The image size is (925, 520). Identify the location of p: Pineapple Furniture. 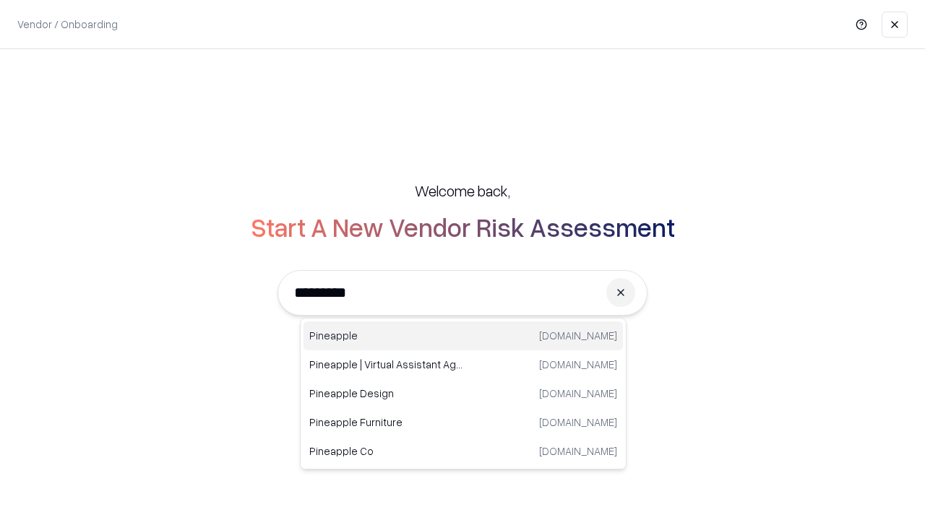
(386, 422).